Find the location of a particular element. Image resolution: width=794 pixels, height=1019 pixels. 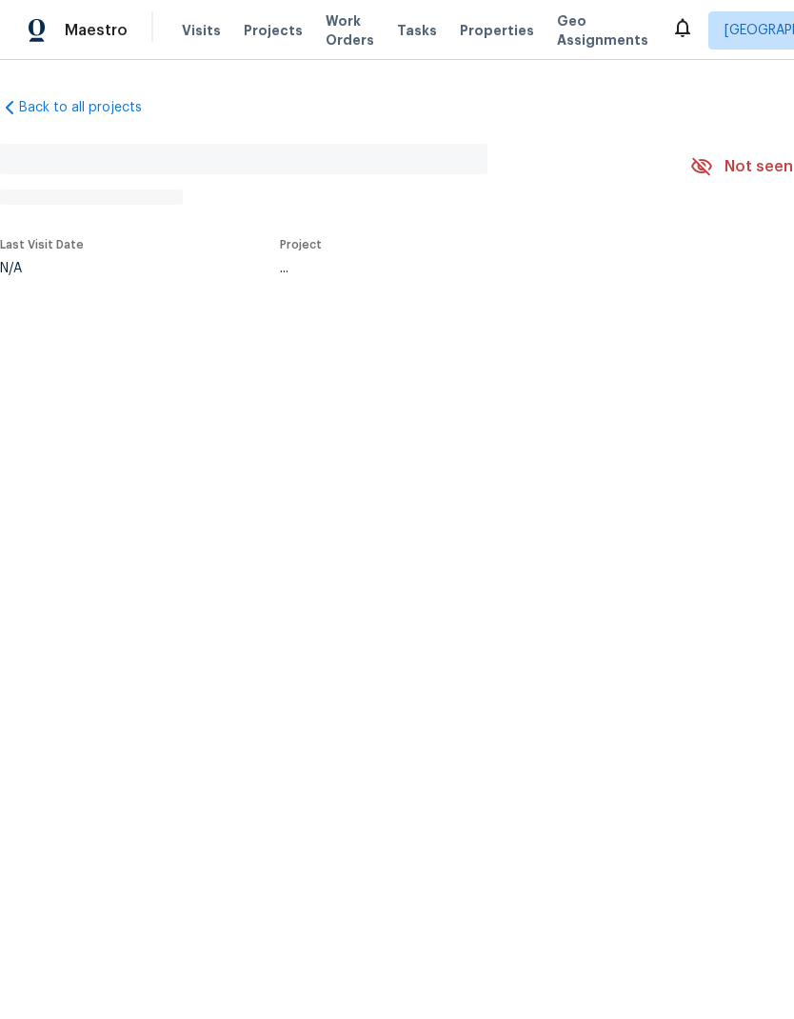

span: Maestro is located at coordinates (96, 30).